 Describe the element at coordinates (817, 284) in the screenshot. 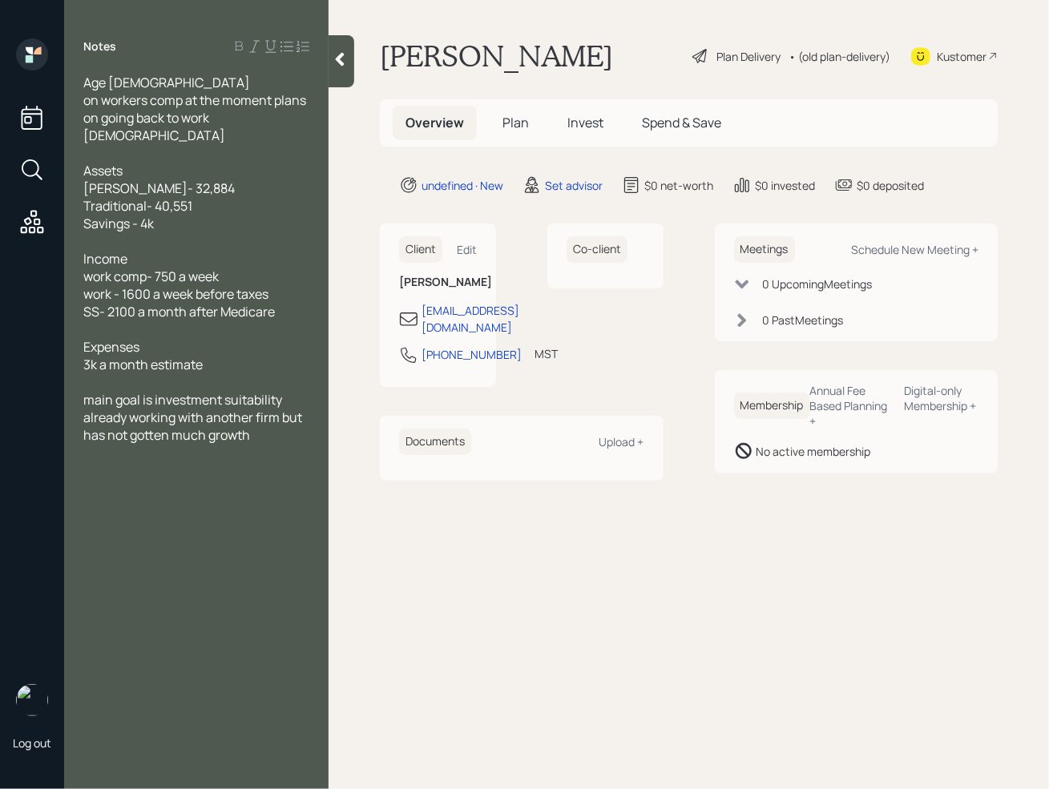

I see `div: 0 Upcoming Meeting s` at that location.